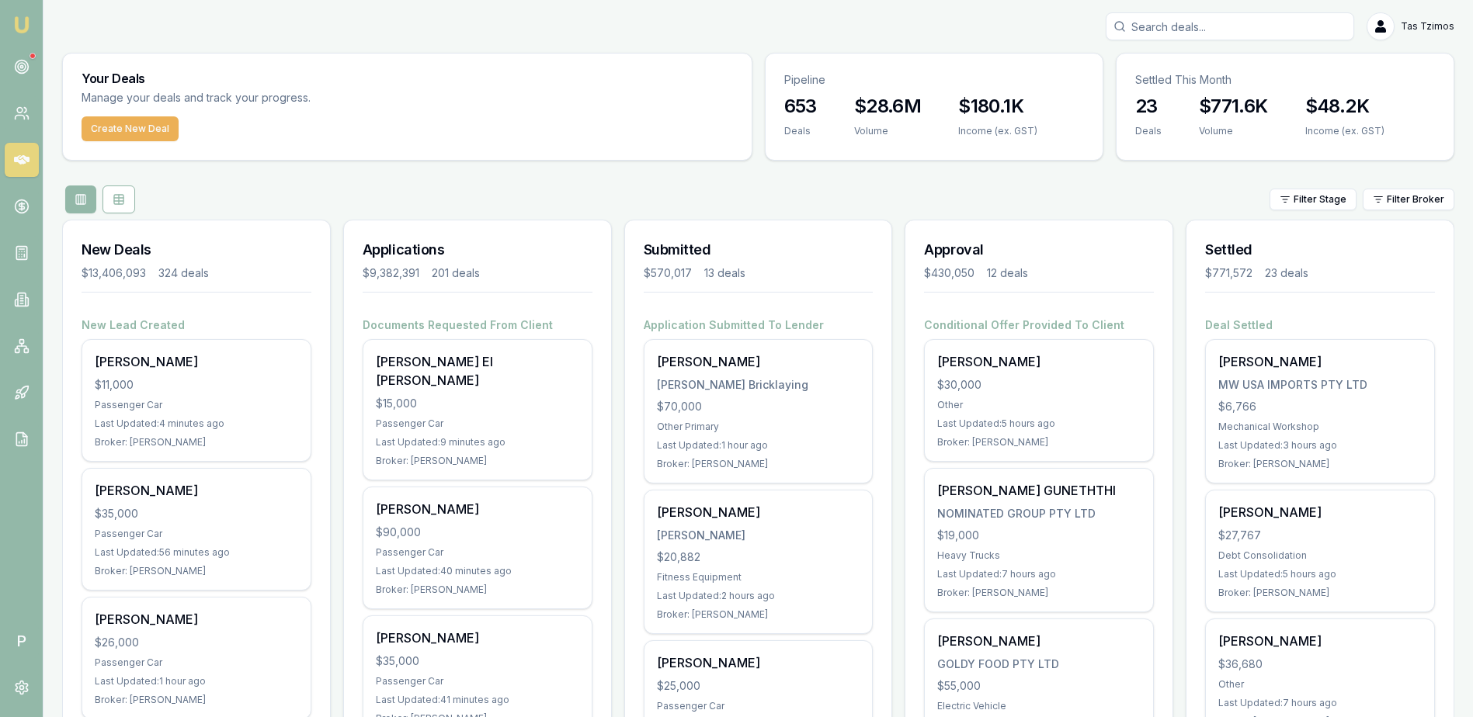  What do you see at coordinates (1148, 106) in the screenshot?
I see `h3: 23` at bounding box center [1148, 106].